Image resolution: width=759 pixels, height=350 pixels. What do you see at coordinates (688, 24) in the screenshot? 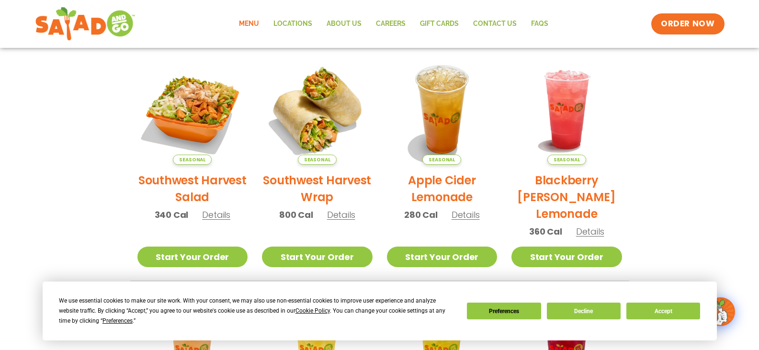
I see `a: ORDER NOW` at bounding box center [688, 24].